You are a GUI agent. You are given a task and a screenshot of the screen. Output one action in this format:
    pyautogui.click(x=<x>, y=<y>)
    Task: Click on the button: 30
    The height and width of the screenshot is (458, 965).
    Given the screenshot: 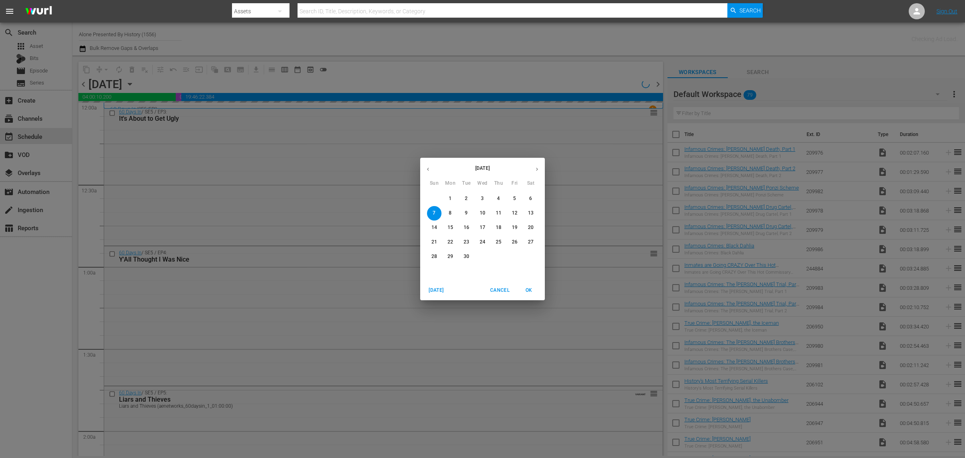 What is the action you would take?
    pyautogui.click(x=466, y=257)
    